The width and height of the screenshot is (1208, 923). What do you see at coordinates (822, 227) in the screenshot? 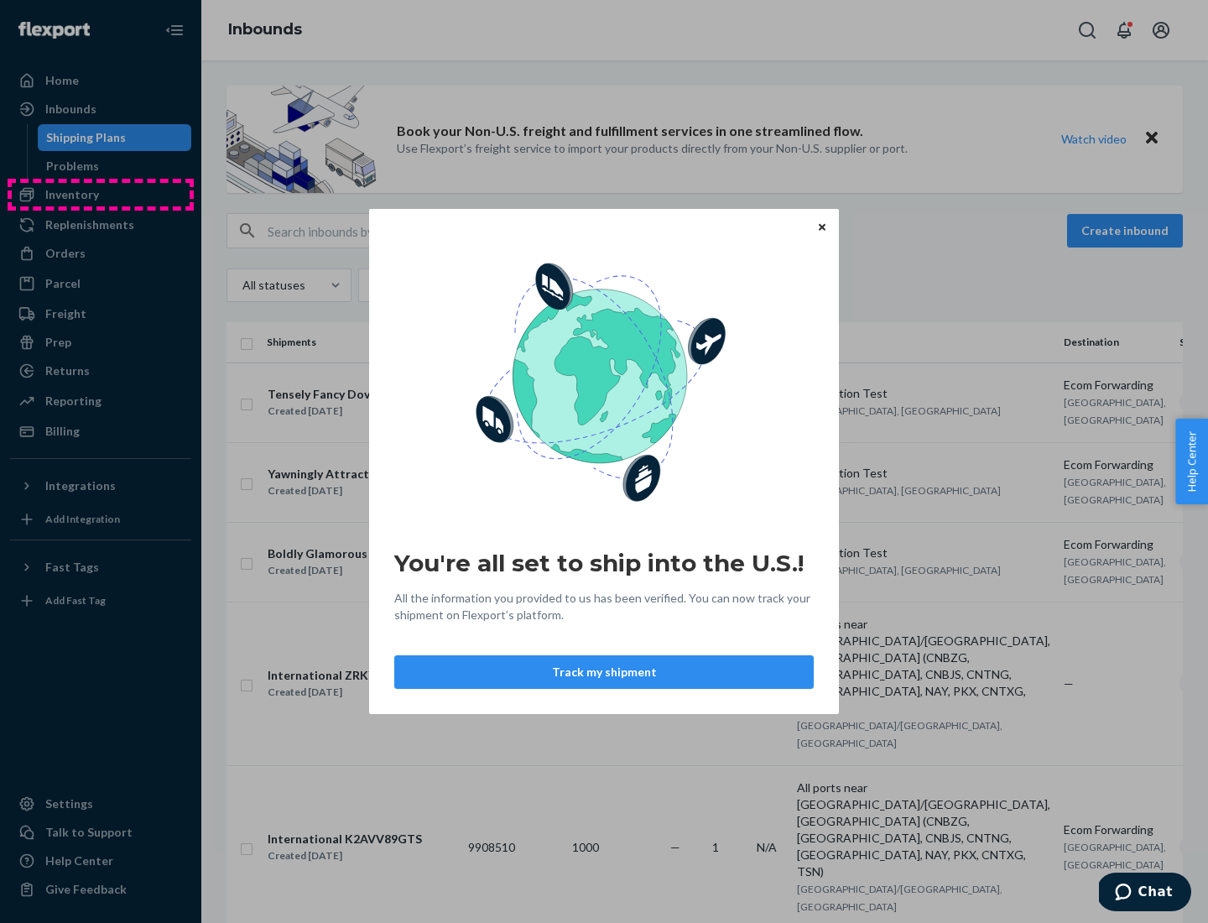
I see `button: Close` at bounding box center [822, 227].